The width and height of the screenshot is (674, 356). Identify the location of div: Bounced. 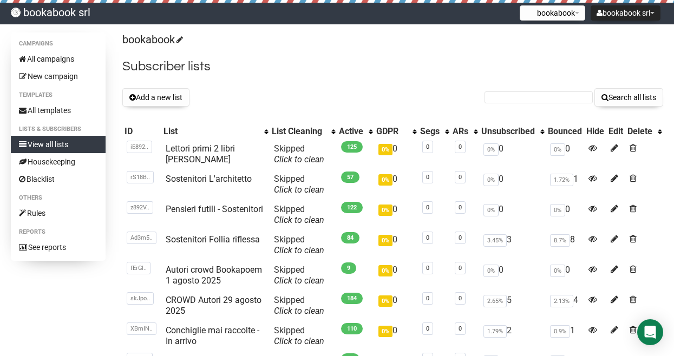
(565, 132).